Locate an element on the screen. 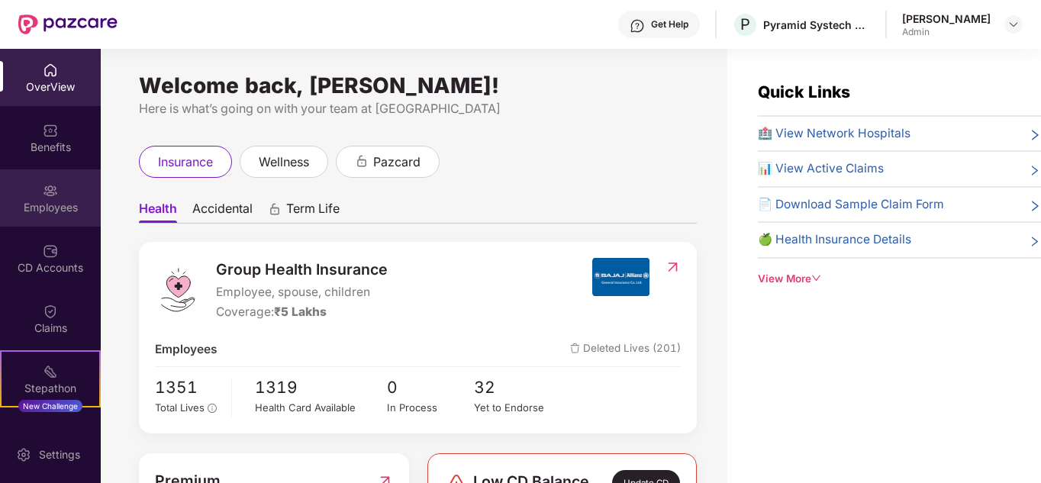 This screenshot has height=483, width=1041. img: svg+xml;base64,PHN2ZyBpZD0iSG9tZSIgeG1sbnM9Imh0dHA6Ly93d3cudzMub3JnLzIwMDAvc3ZnIiB3aWR0aD0iMjAiIG... is located at coordinates (50, 70).